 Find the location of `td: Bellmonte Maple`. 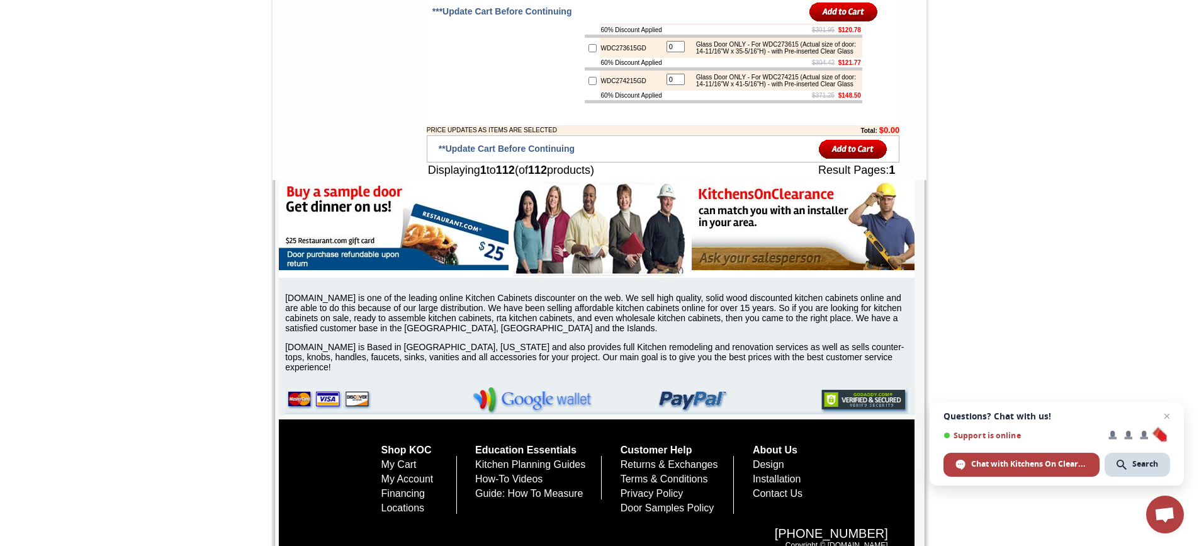

td: Bellmonte Maple is located at coordinates (198, 64).